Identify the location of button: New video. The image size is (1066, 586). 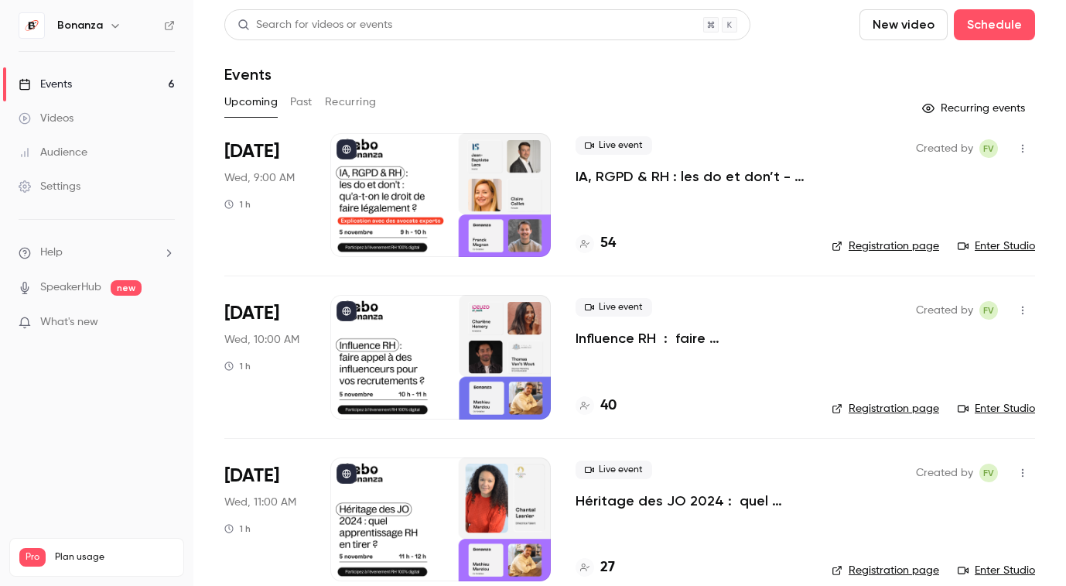
(904, 25).